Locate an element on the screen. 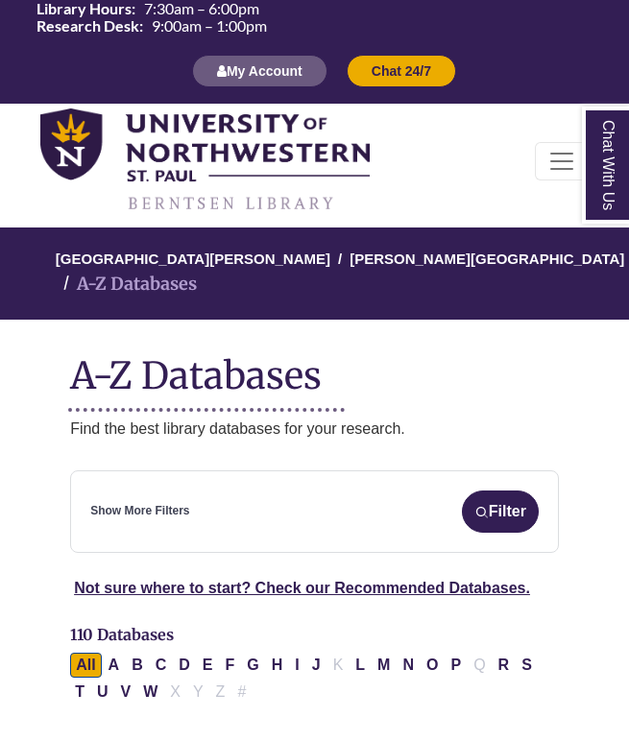  button: Filter Results M is located at coordinates (383, 665).